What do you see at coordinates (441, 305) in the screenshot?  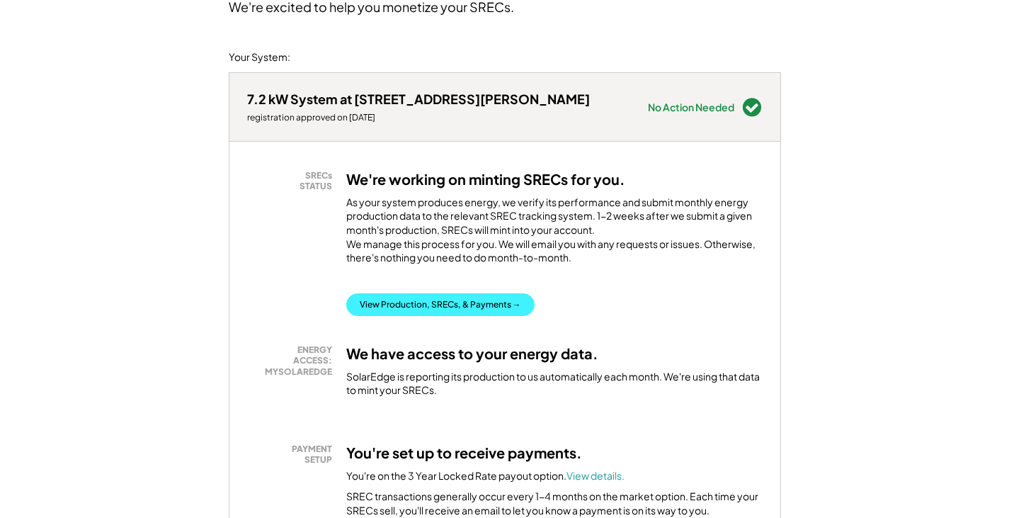 I see `button: View Production, SRECs, & Payments →` at bounding box center [441, 305].